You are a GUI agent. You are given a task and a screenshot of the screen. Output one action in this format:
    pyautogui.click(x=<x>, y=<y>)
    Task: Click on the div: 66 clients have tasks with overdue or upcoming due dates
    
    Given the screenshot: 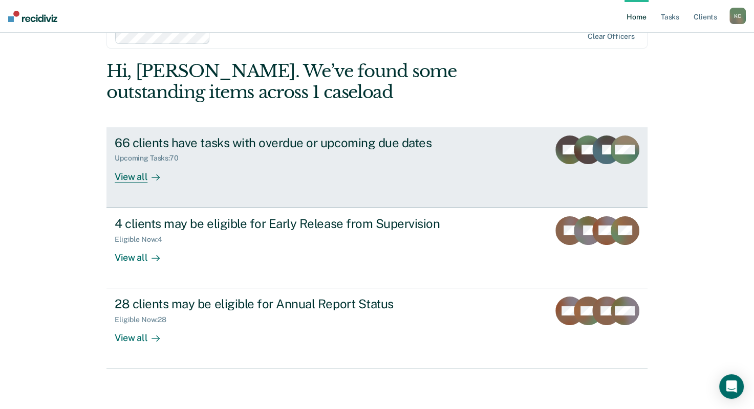 What is the action you would take?
    pyautogui.click(x=294, y=143)
    